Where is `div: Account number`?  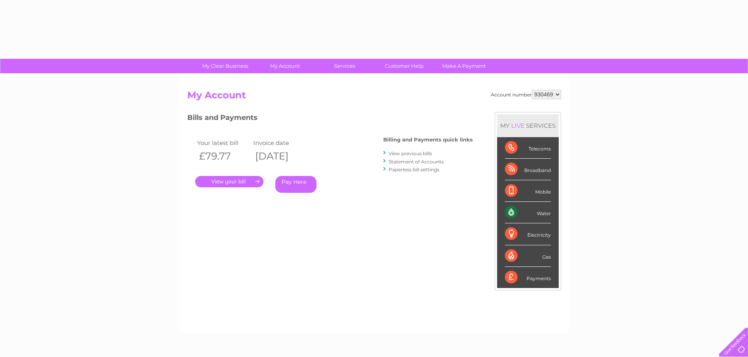
div: Account number is located at coordinates (525, 95).